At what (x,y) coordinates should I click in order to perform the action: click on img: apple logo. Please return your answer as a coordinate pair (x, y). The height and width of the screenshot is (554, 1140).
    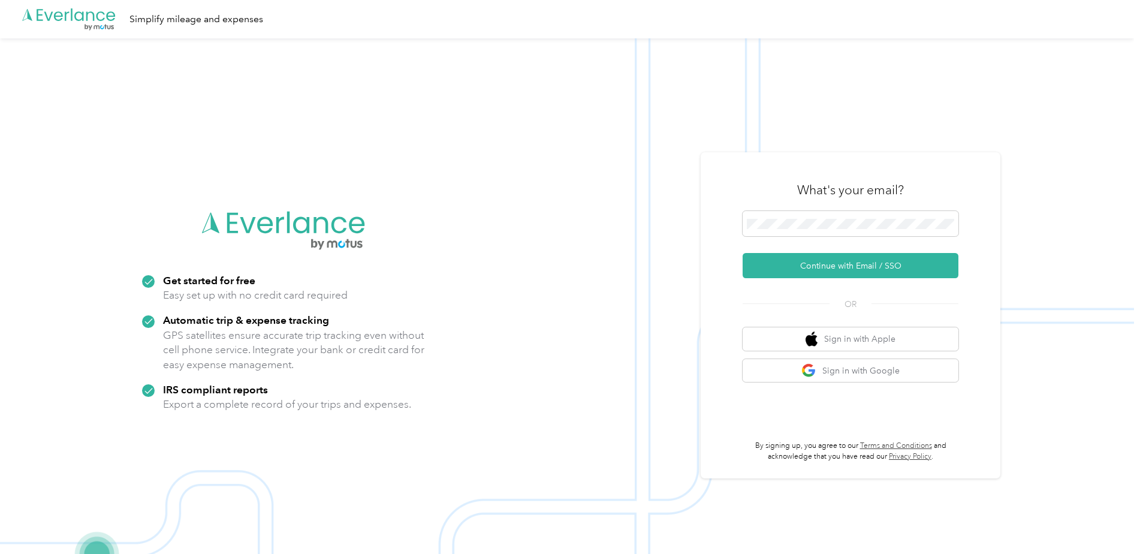
    Looking at the image, I should click on (812, 339).